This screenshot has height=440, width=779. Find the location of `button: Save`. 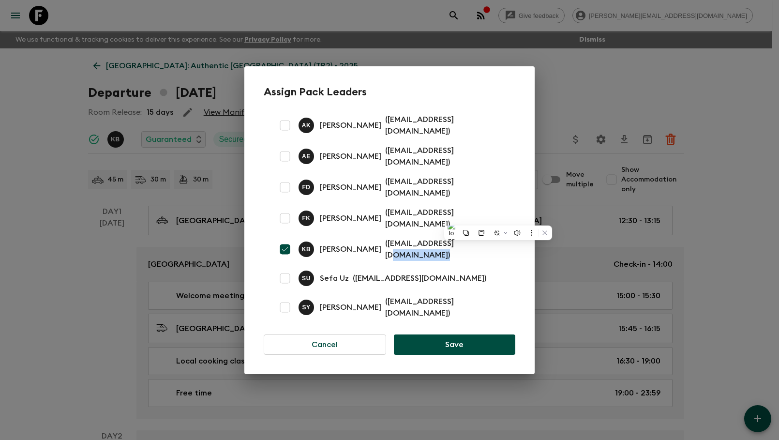

button: Save is located at coordinates (455, 345).